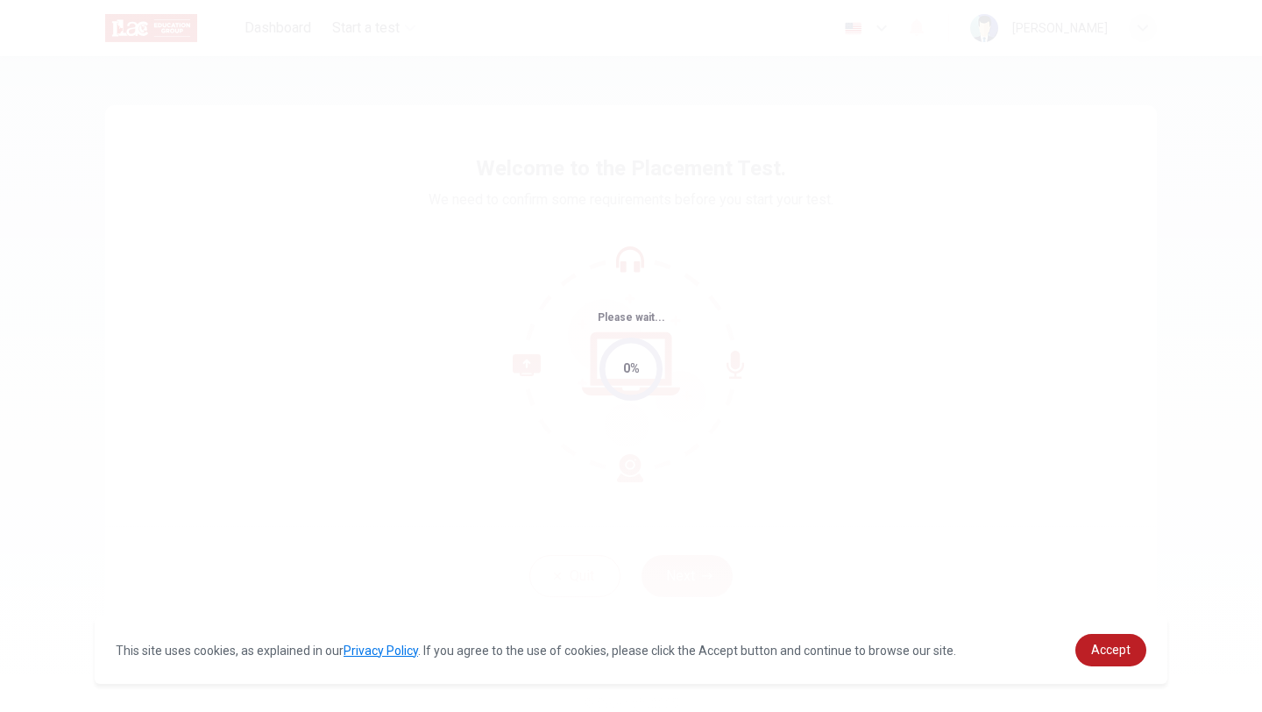 The height and width of the screenshot is (712, 1262). What do you see at coordinates (631, 649) in the screenshot?
I see `div: cookieconsent` at bounding box center [631, 649].